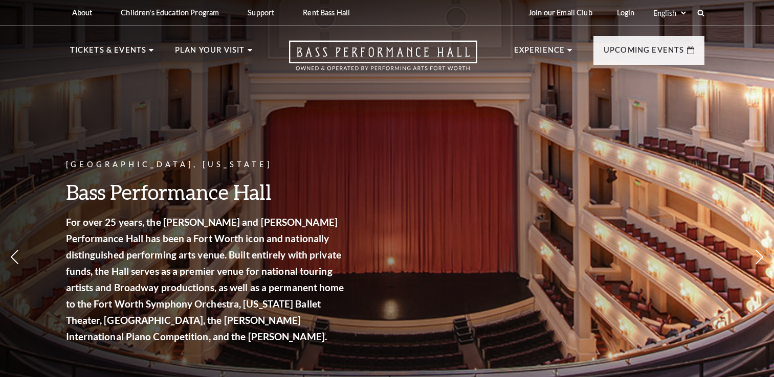  What do you see at coordinates (669, 13) in the screenshot?
I see `select: Select:` at bounding box center [669, 13].